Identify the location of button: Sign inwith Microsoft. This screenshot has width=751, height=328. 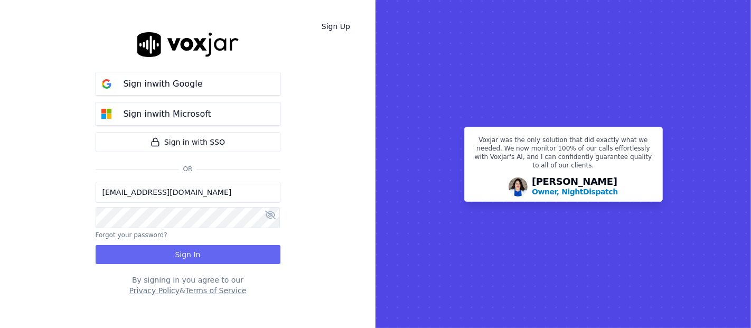
(188, 114).